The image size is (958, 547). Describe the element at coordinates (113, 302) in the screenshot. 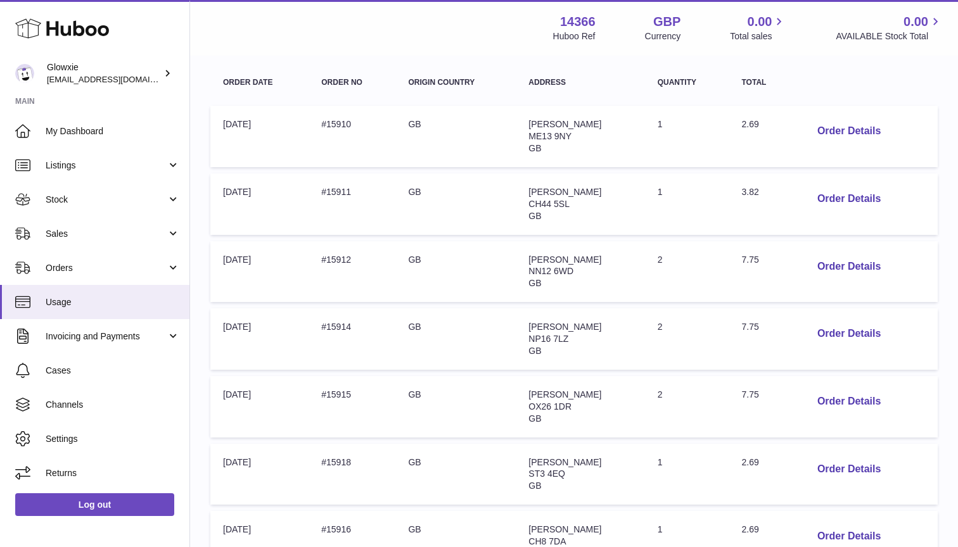

I see `span: Usage` at that location.